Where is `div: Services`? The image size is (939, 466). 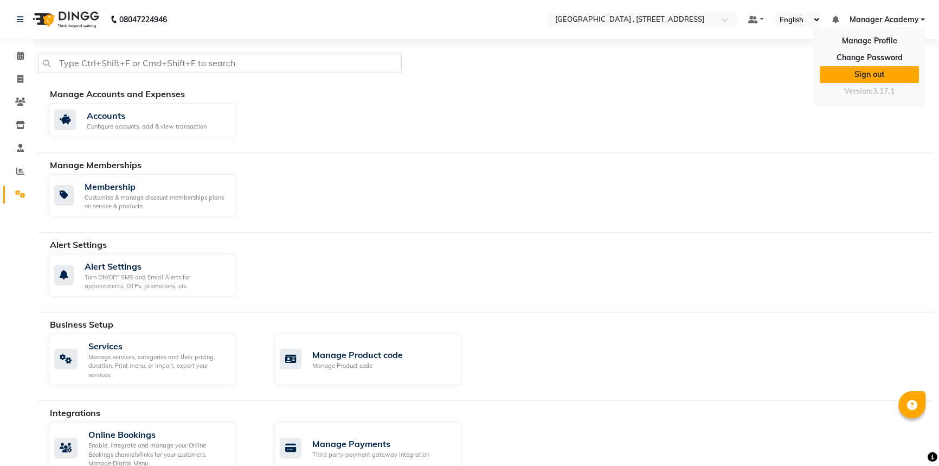 div: Services is located at coordinates (158, 346).